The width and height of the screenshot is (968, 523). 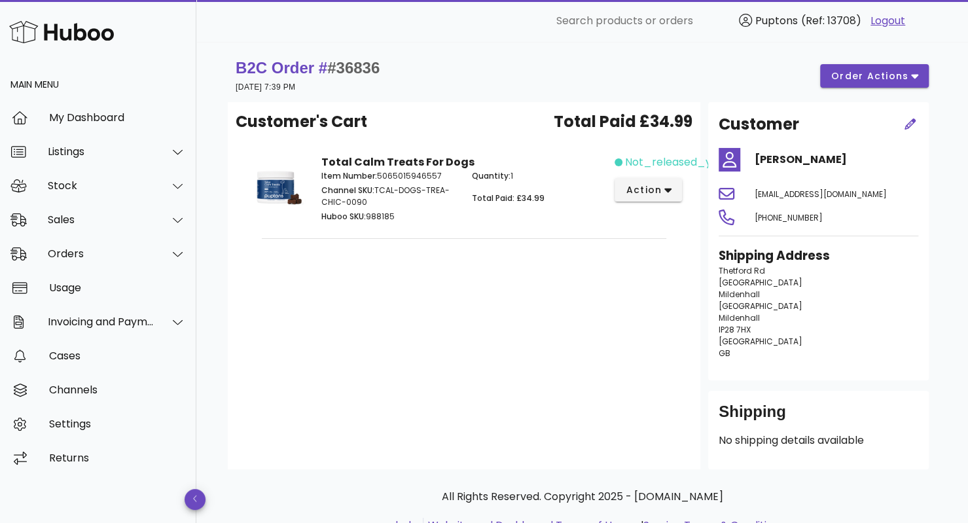 What do you see at coordinates (643, 190) in the screenshot?
I see `span: action` at bounding box center [643, 190].